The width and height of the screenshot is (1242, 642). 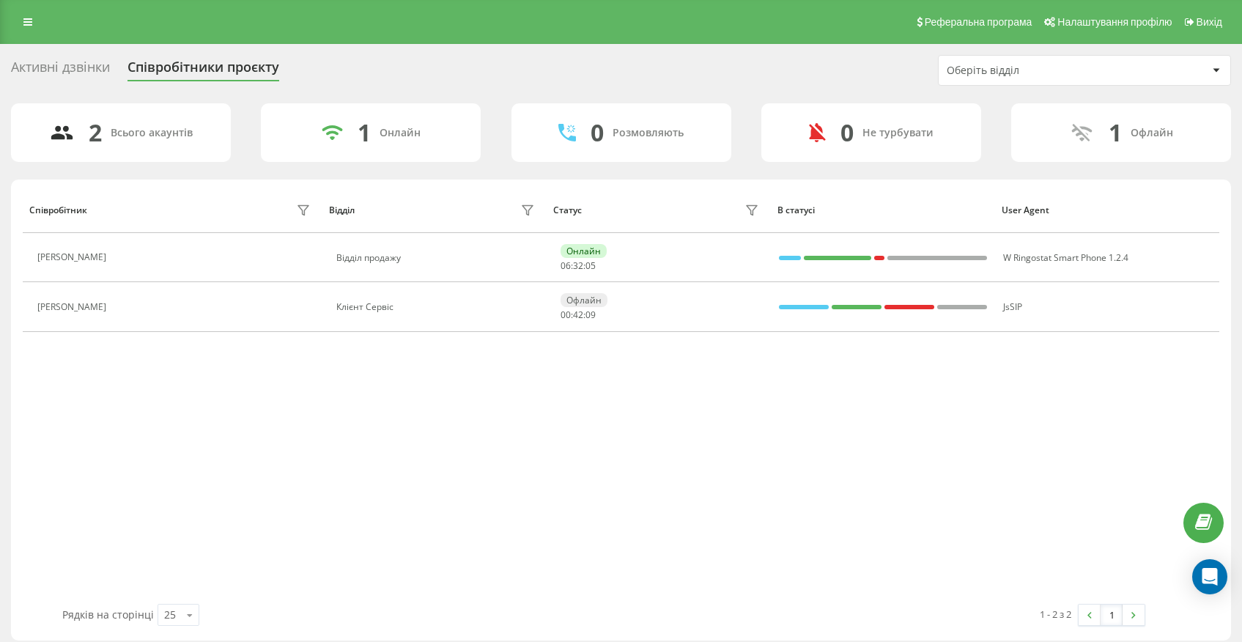 What do you see at coordinates (590, 265) in the screenshot?
I see `span: 05` at bounding box center [590, 265].